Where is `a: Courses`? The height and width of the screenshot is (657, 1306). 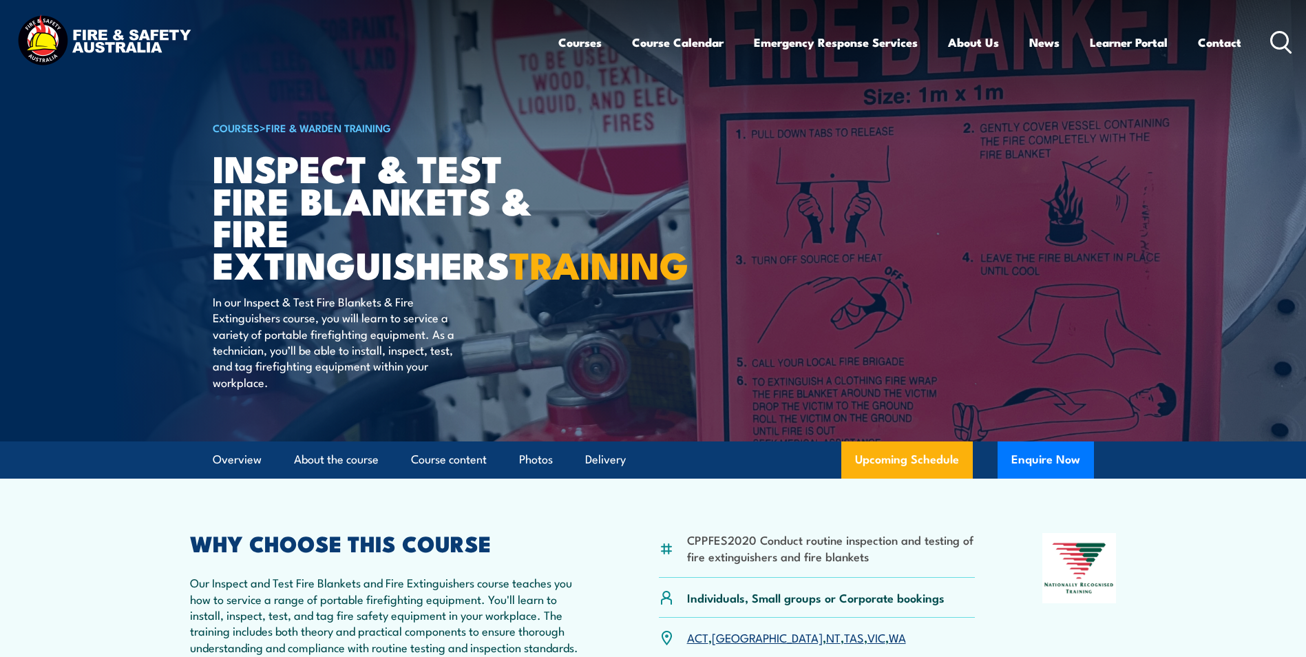
a: Courses is located at coordinates (580, 42).